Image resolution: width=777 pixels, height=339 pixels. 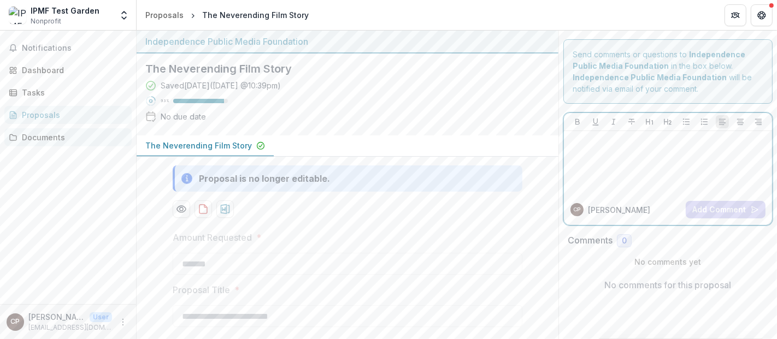 I want to click on button: Bullet List, so click(x=687, y=122).